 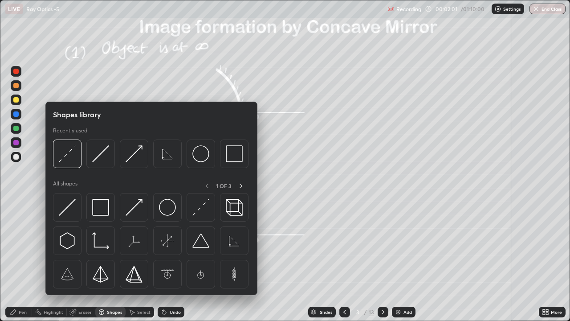 What do you see at coordinates (23, 312) in the screenshot?
I see `div: Pen` at bounding box center [23, 312].